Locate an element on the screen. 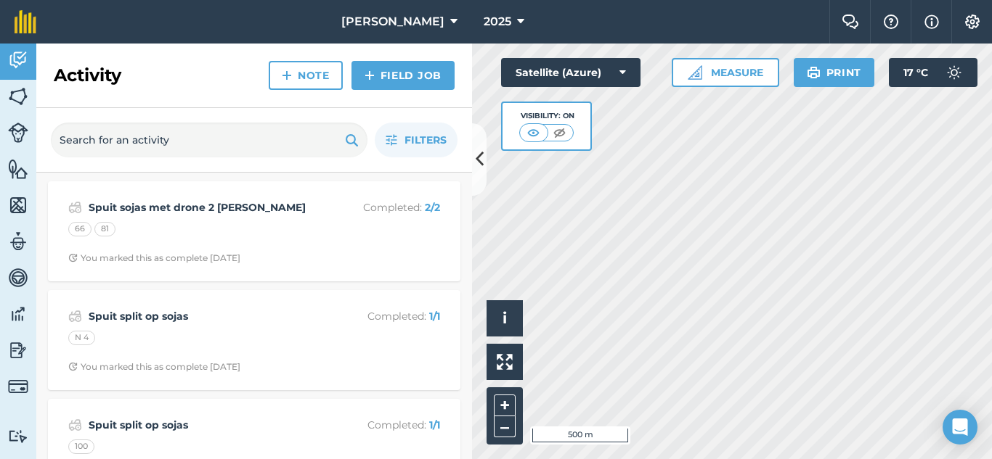 Image resolution: width=992 pixels, height=459 pixels. a: Note is located at coordinates (306, 75).